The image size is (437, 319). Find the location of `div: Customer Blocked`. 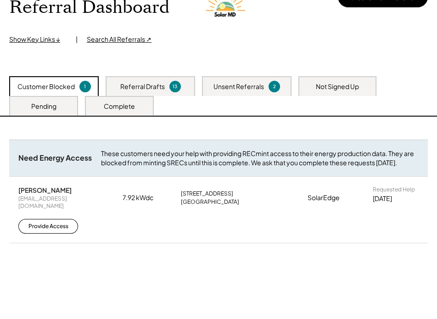

div: Customer Blocked is located at coordinates (46, 87).